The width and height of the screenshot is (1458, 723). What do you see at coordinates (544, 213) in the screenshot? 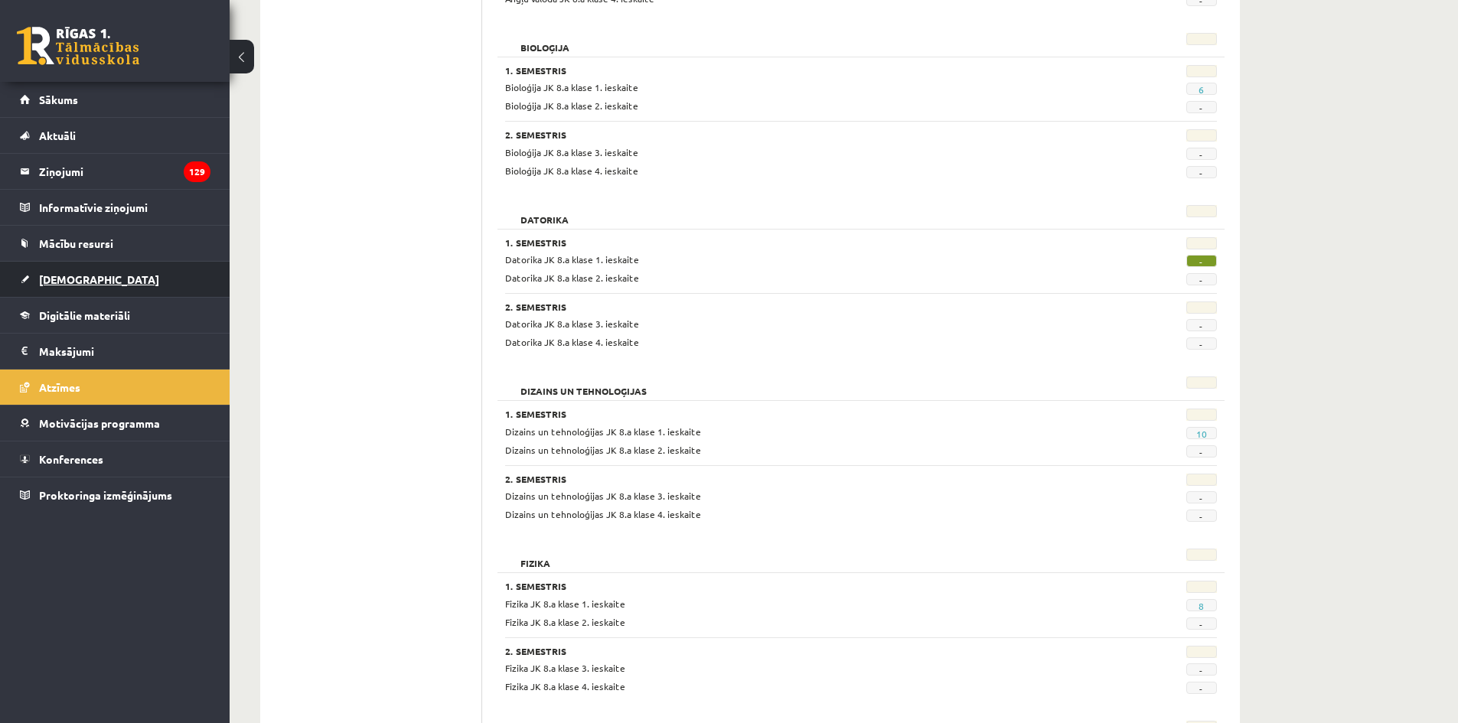
I see `h2: Datorika` at bounding box center [544, 213].